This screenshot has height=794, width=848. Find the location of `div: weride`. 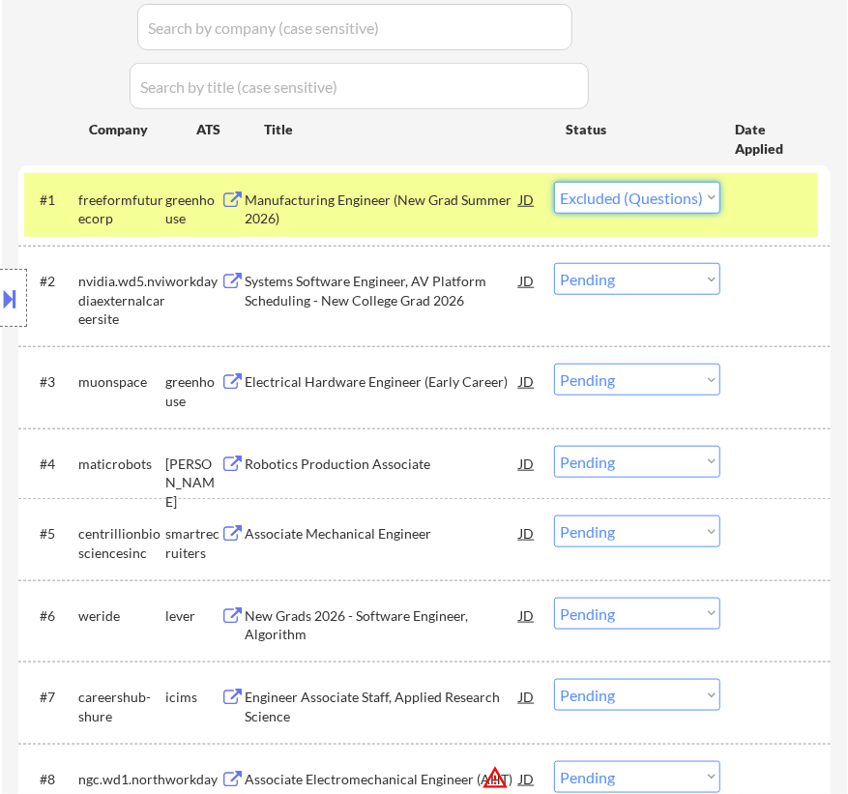

div: weride is located at coordinates (122, 616).